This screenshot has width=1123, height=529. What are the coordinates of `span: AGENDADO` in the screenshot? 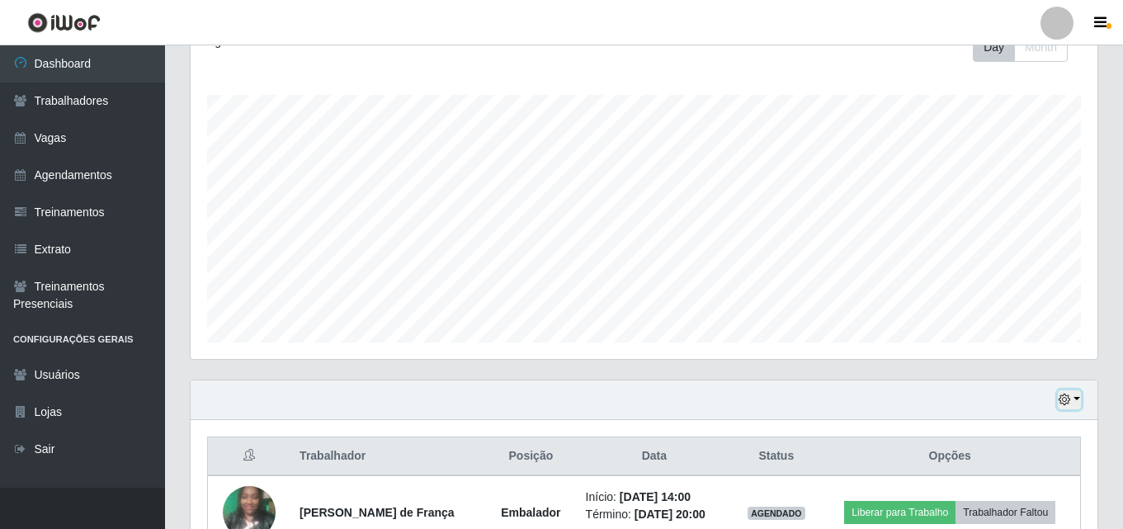 It's located at (777, 513).